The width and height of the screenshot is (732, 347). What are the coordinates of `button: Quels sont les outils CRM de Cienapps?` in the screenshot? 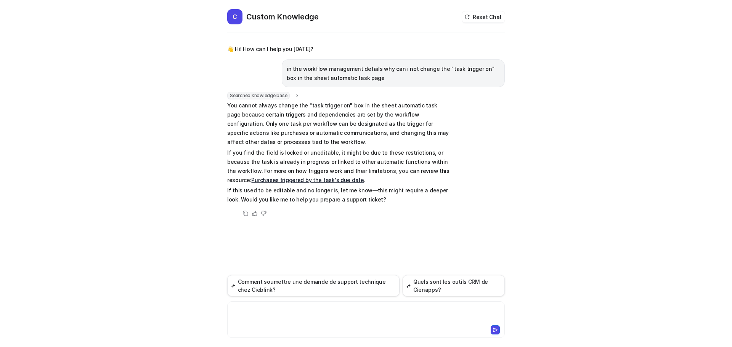 It's located at (454, 286).